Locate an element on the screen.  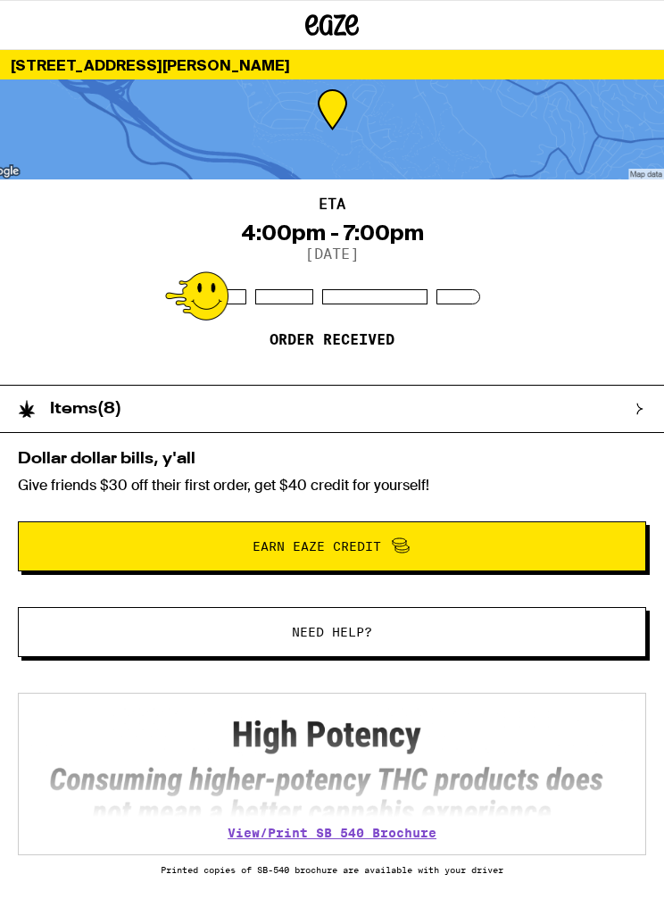
span: Need help? is located at coordinates (332, 632).